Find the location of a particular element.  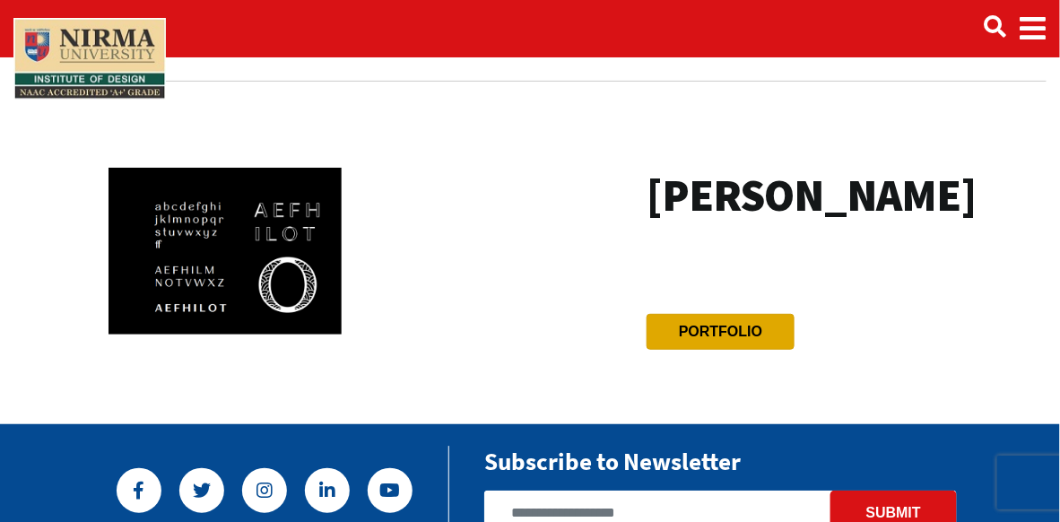

a: Portfolio is located at coordinates (720, 331).